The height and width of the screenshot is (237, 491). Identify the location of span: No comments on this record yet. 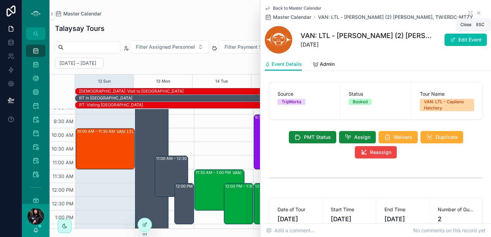
(449, 231).